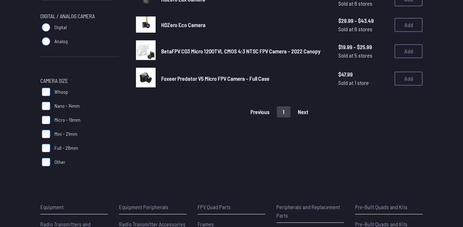 The width and height of the screenshot is (463, 227). Describe the element at coordinates (364, 29) in the screenshot. I see `span: Sold at 6 stores` at that location.